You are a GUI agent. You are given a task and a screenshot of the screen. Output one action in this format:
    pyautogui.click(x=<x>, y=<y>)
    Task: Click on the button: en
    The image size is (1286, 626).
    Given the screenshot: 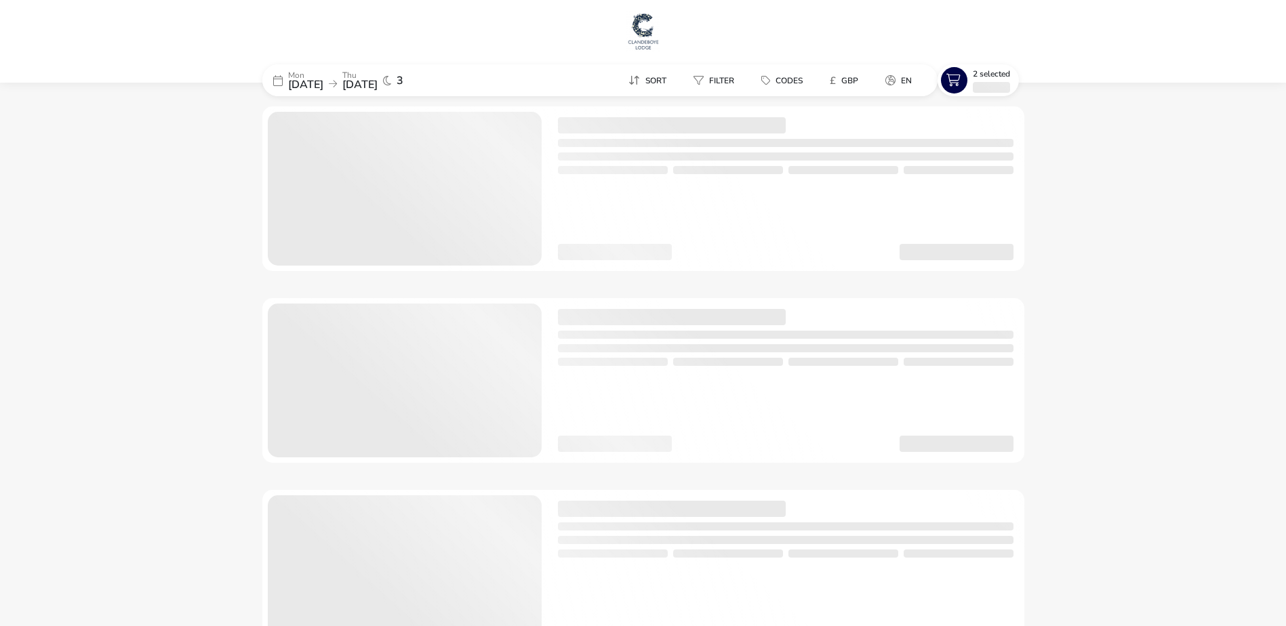 What is the action you would take?
    pyautogui.click(x=898, y=80)
    